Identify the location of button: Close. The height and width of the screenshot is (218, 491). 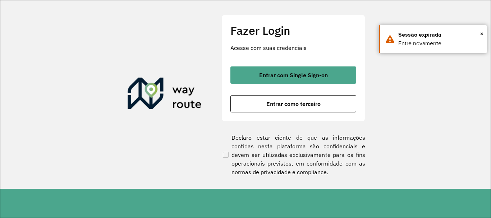
(482, 34).